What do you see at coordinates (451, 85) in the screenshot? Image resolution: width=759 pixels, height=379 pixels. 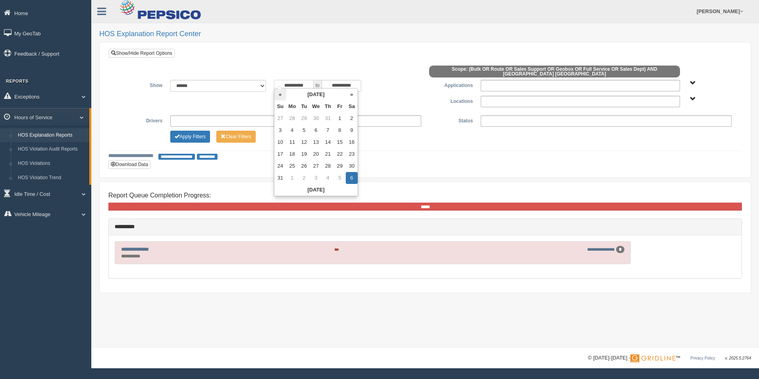 I see `label: Applications` at bounding box center [451, 85].